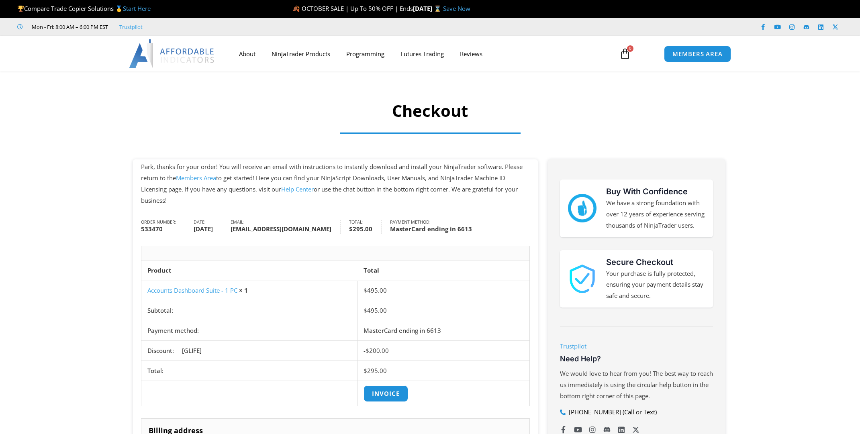 The height and width of the screenshot is (434, 860). Describe the element at coordinates (471, 54) in the screenshot. I see `a: Reviews` at that location.